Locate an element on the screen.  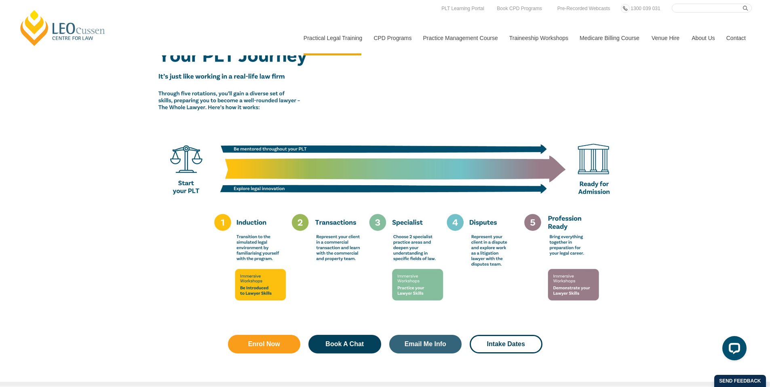
a: Pre-Recorded Webcasts is located at coordinates (583, 8).